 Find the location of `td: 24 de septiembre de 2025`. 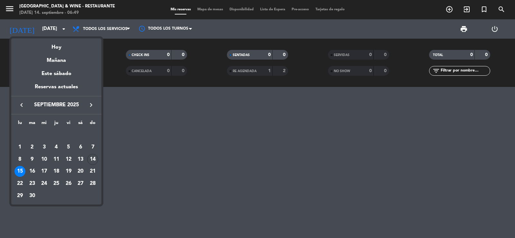

td: 24 de septiembre de 2025 is located at coordinates (44, 183).